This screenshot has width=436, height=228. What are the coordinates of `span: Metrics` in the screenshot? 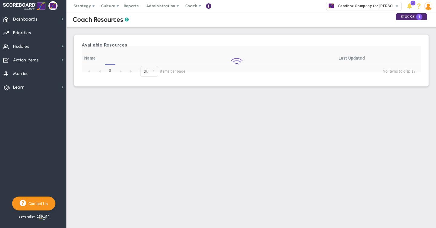 It's located at (21, 74).